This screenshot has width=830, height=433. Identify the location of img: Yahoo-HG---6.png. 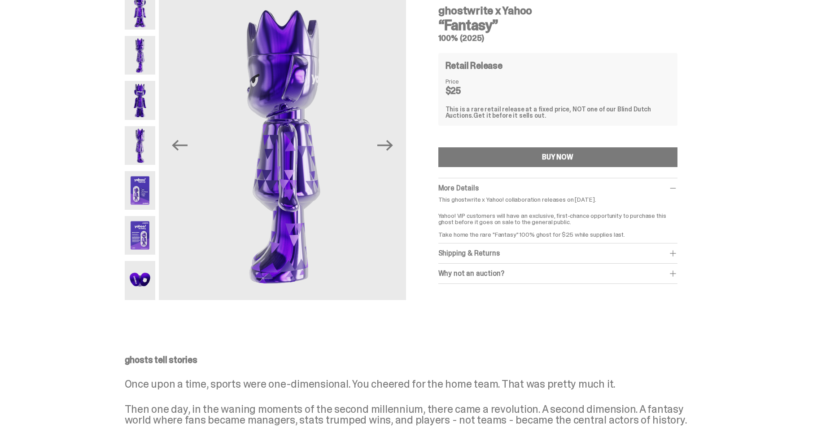
(140, 235).